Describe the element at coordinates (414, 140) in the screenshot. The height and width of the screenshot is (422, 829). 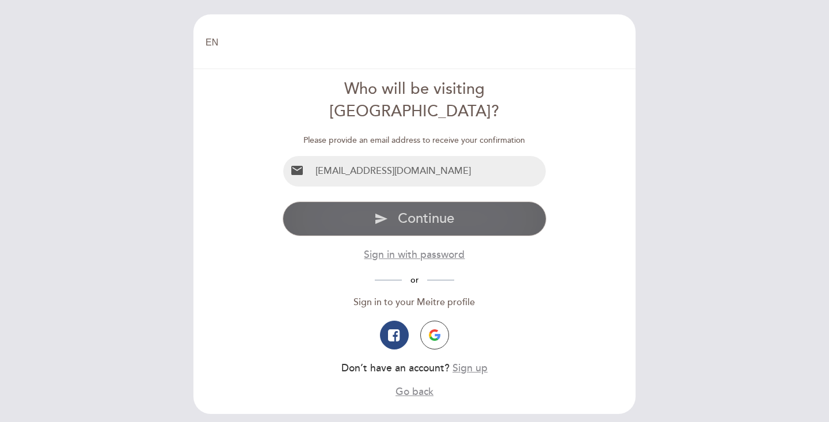
I see `div: Please provide an email address to receive your confirmation` at that location.